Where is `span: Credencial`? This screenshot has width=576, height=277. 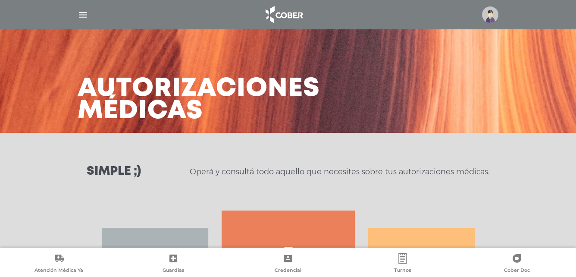 span: Credencial is located at coordinates (288, 271).